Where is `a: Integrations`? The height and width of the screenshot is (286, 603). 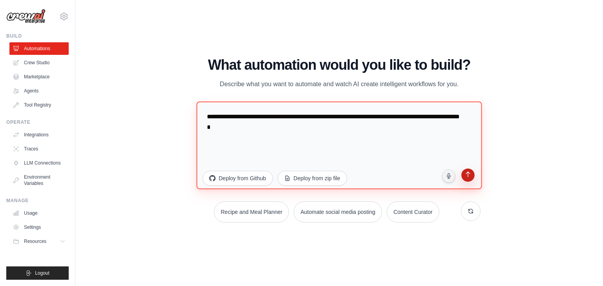 a: Integrations is located at coordinates (39, 135).